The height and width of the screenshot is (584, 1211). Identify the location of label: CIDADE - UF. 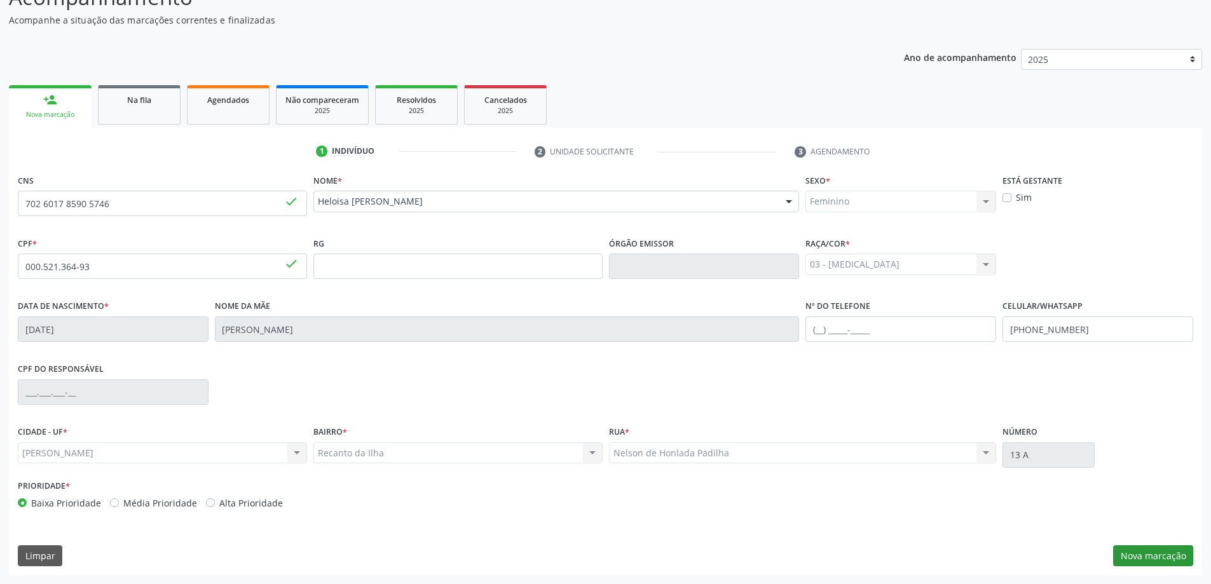
(43, 432).